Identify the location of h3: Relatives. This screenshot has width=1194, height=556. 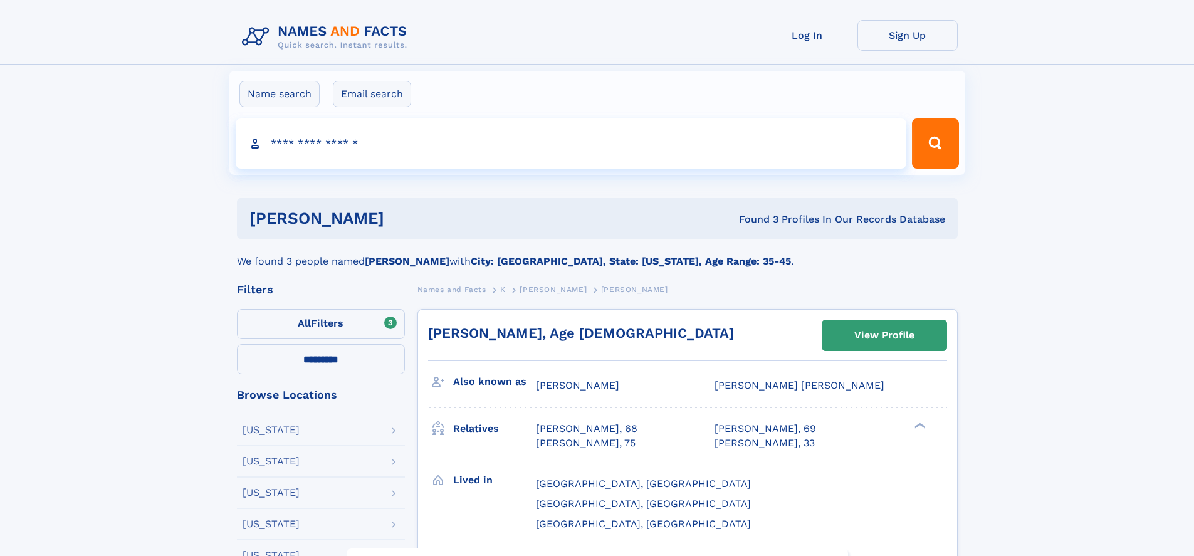
(495, 429).